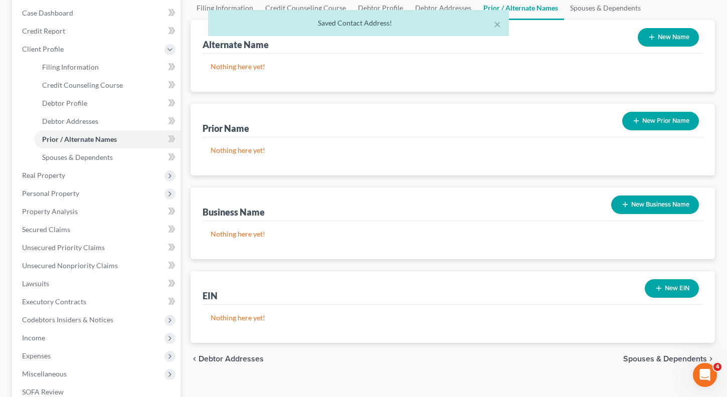 This screenshot has width=727, height=397. What do you see at coordinates (97, 13) in the screenshot?
I see `a: Case Dashboard` at bounding box center [97, 13].